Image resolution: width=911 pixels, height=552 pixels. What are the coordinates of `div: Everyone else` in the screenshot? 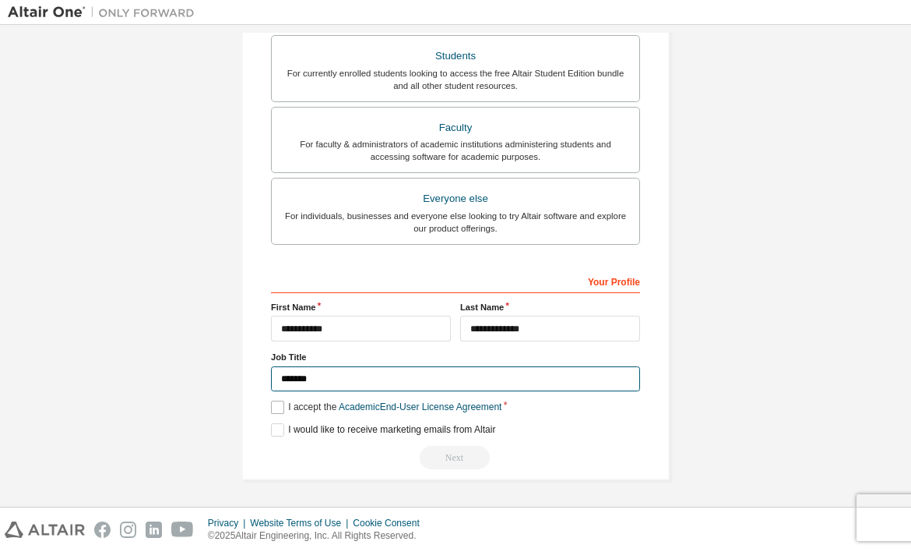 It's located at (456, 199).